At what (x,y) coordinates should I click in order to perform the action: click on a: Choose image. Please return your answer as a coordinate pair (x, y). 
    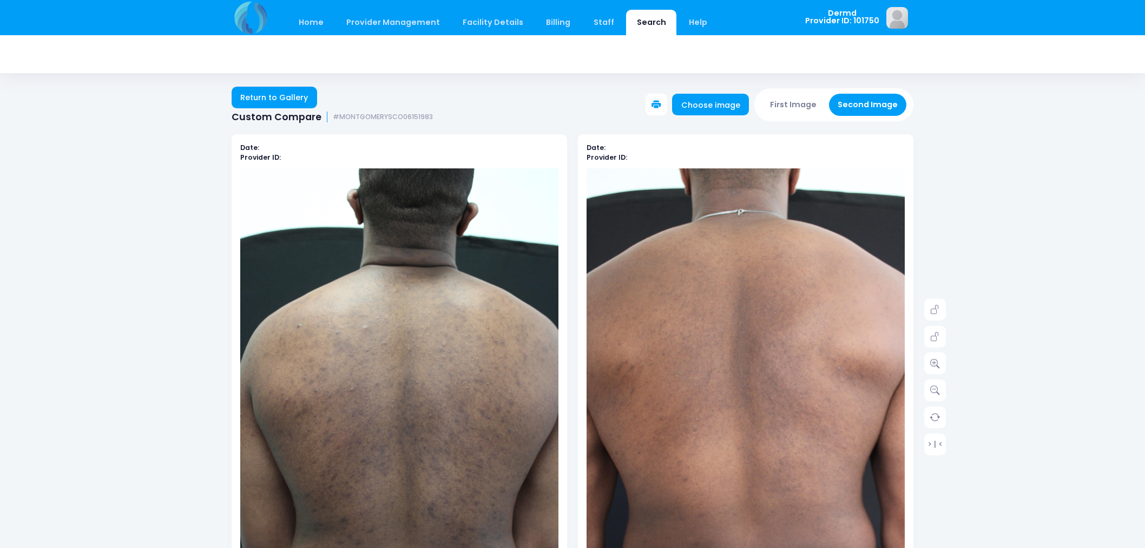
    Looking at the image, I should click on (711, 104).